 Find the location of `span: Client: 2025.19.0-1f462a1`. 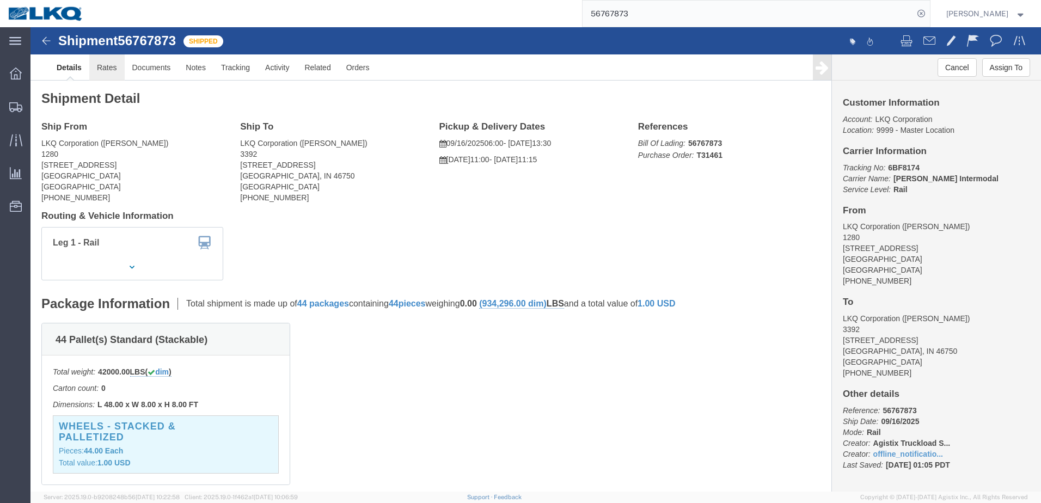

span: Client: 2025.19.0-1f462a1 is located at coordinates (241, 497).